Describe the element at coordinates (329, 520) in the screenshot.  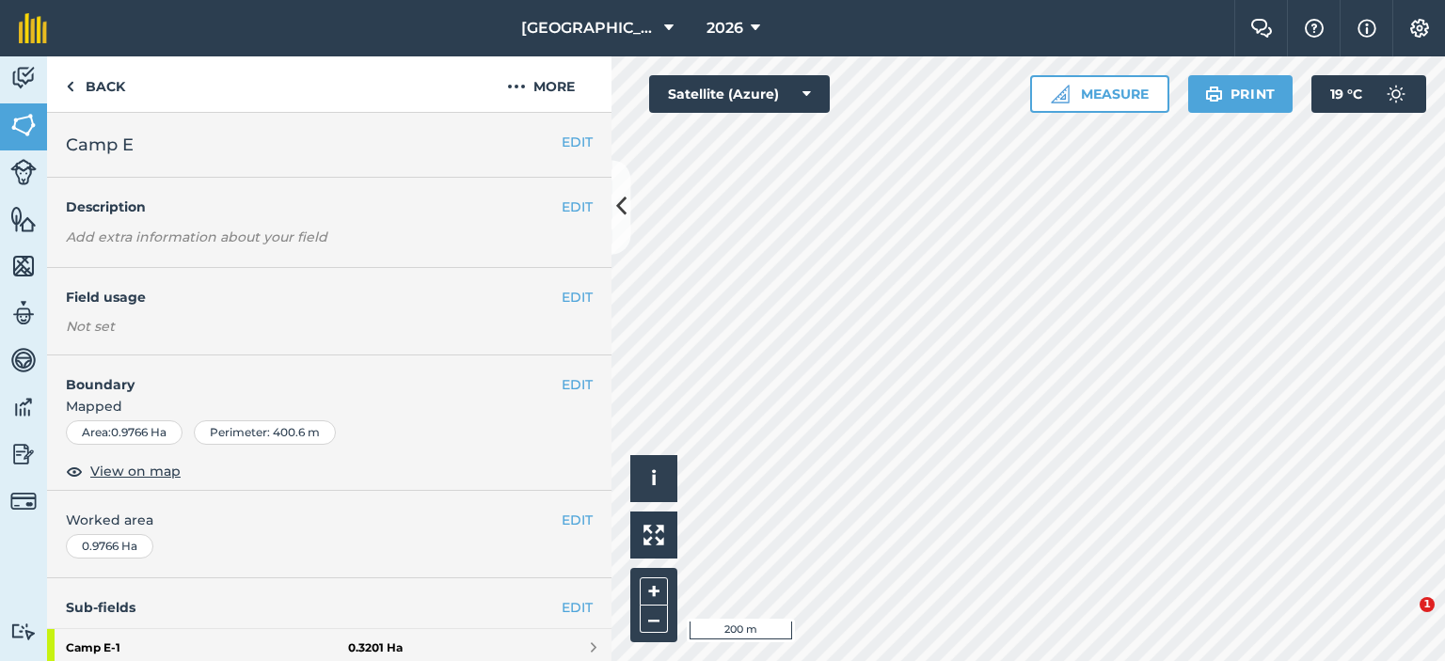
I see `span: Worked area` at that location.